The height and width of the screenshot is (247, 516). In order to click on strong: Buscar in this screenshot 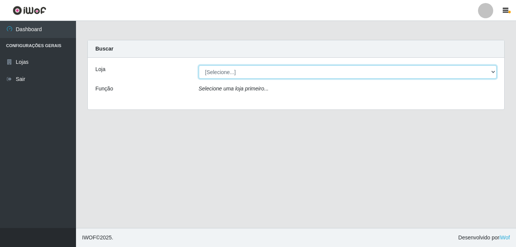, I will do `click(104, 49)`.